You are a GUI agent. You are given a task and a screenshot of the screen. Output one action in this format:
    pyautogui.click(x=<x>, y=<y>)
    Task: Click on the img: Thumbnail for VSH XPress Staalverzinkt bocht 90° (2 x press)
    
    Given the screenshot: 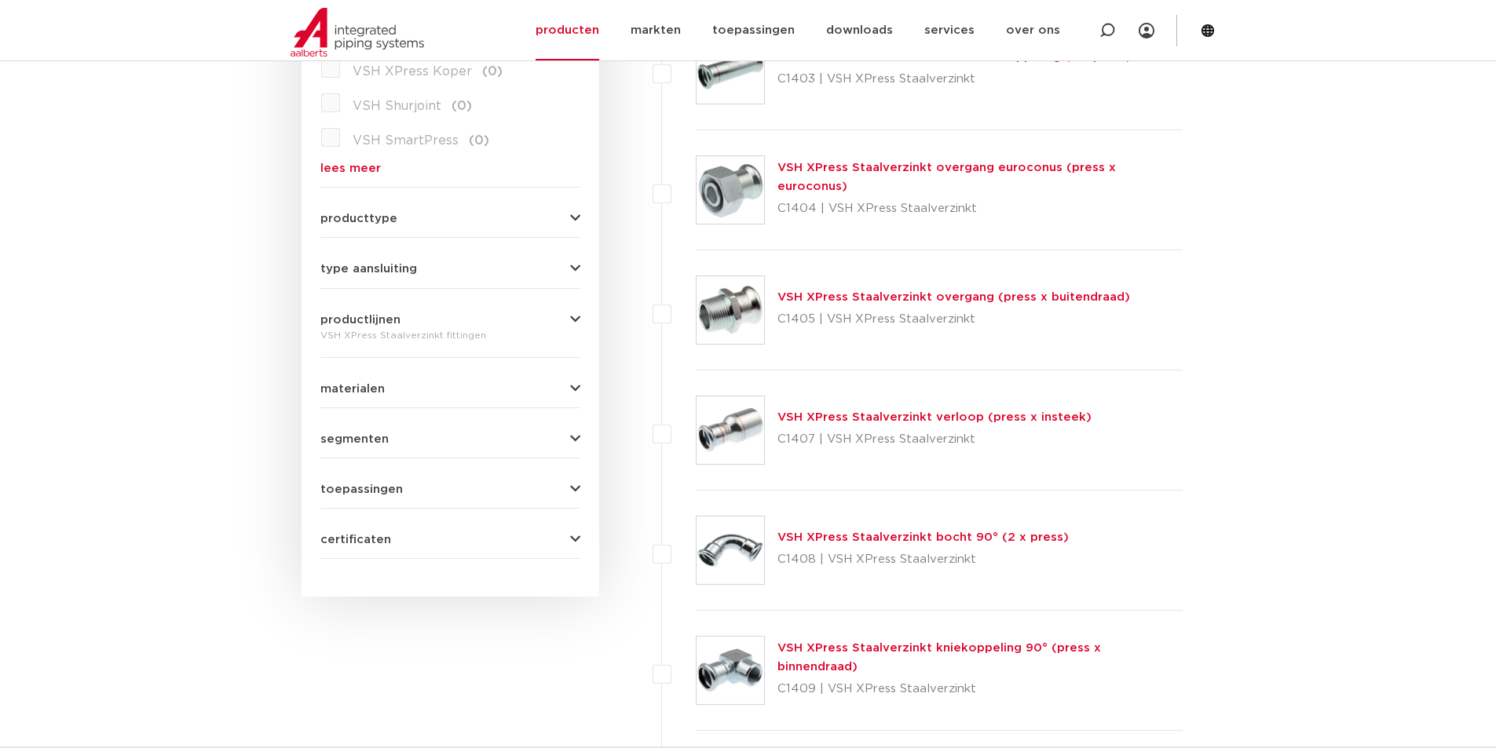 What is the action you would take?
    pyautogui.click(x=730, y=551)
    